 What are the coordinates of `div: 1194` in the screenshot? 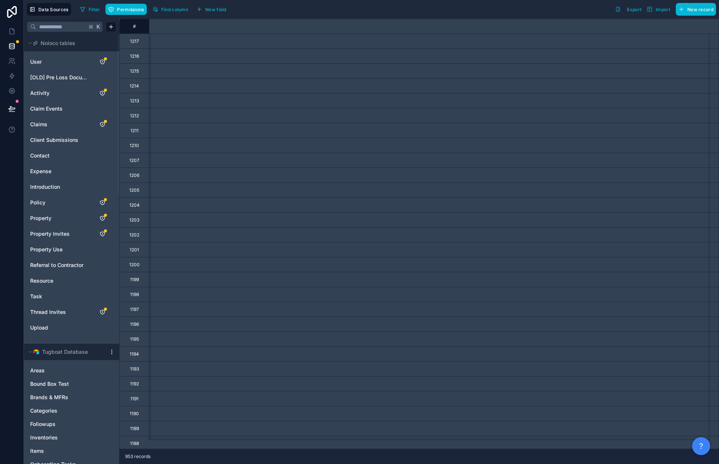 It's located at (134, 354).